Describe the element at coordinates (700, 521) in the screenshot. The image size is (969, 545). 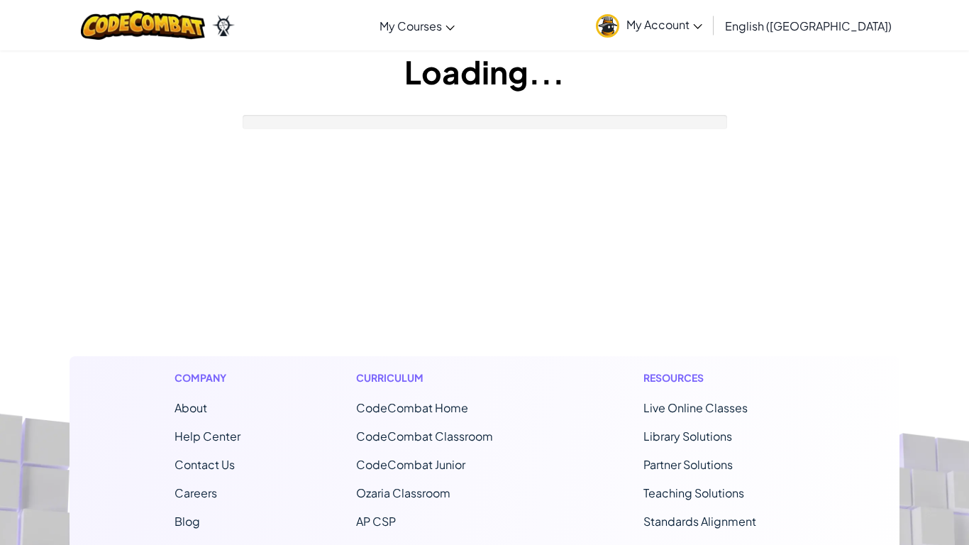
I see `a: Standards Alignment` at that location.